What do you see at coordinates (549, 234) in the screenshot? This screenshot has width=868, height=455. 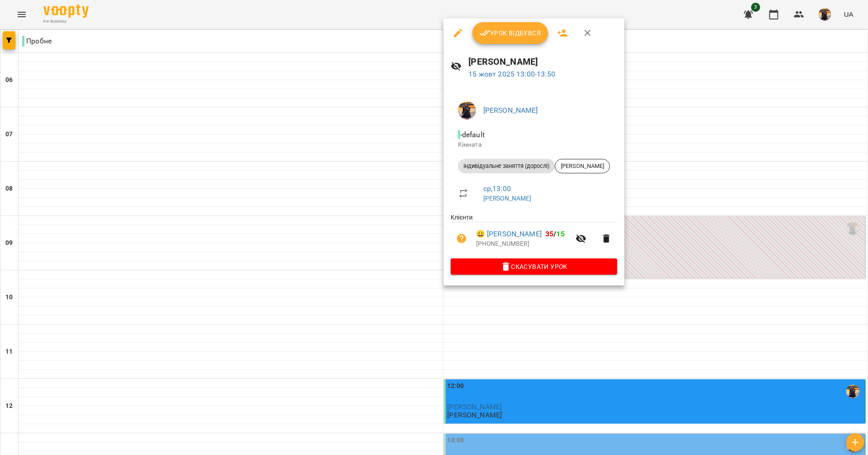 I see `span: 35` at bounding box center [549, 234].